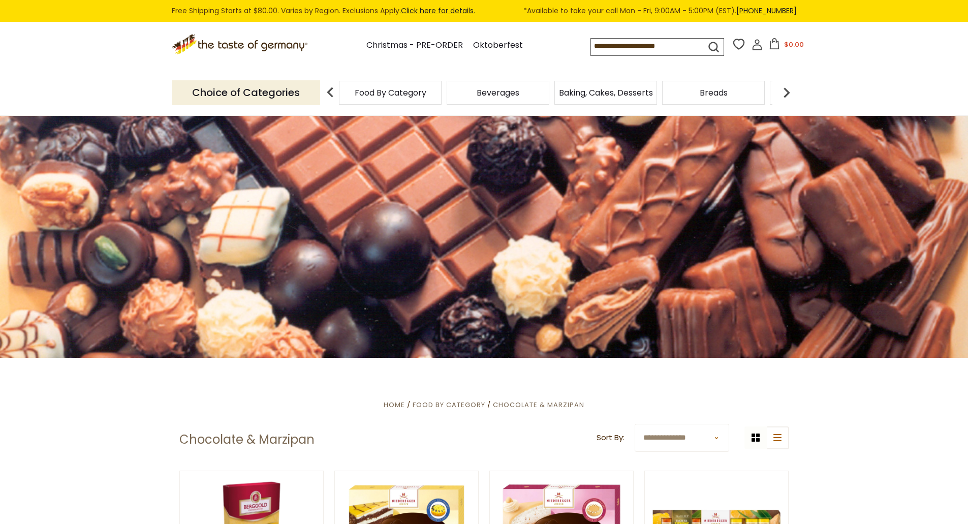 The height and width of the screenshot is (524, 968). What do you see at coordinates (330, 93) in the screenshot?
I see `img: previous arrow` at bounding box center [330, 93].